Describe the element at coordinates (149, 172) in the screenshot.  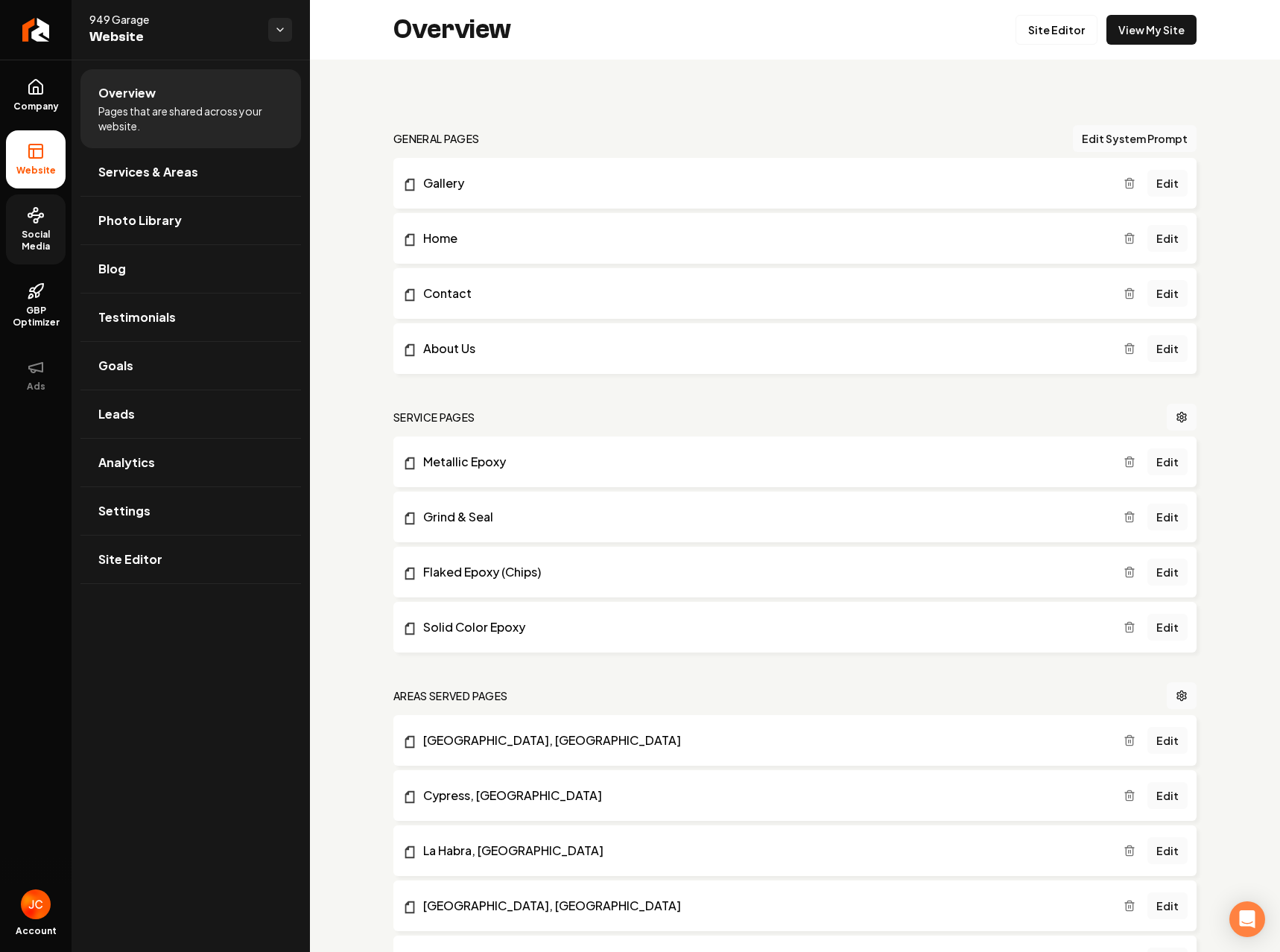
I see `span: Services & Areas` at that location.